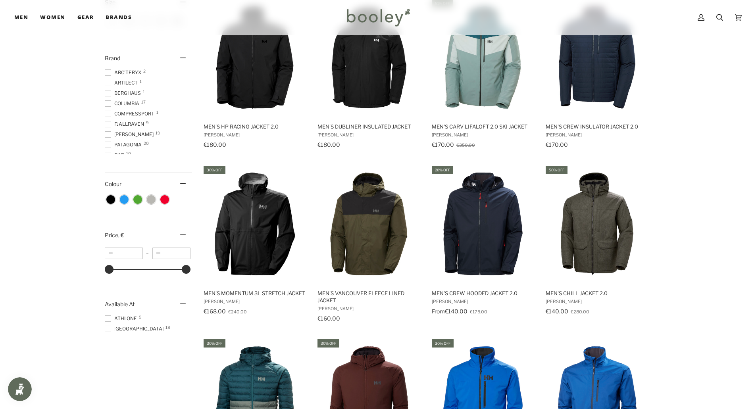  What do you see at coordinates (124, 145) in the screenshot?
I see `span: Patagonia` at bounding box center [124, 145].